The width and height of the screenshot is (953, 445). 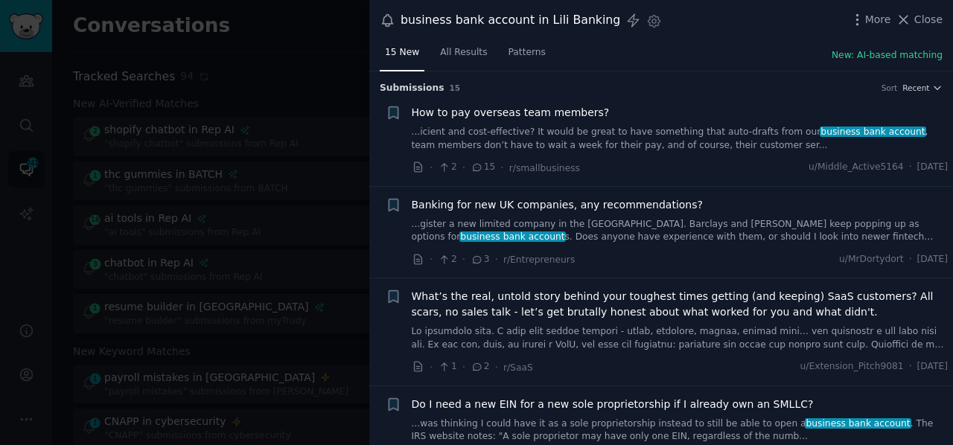 I want to click on span: More, so click(x=878, y=19).